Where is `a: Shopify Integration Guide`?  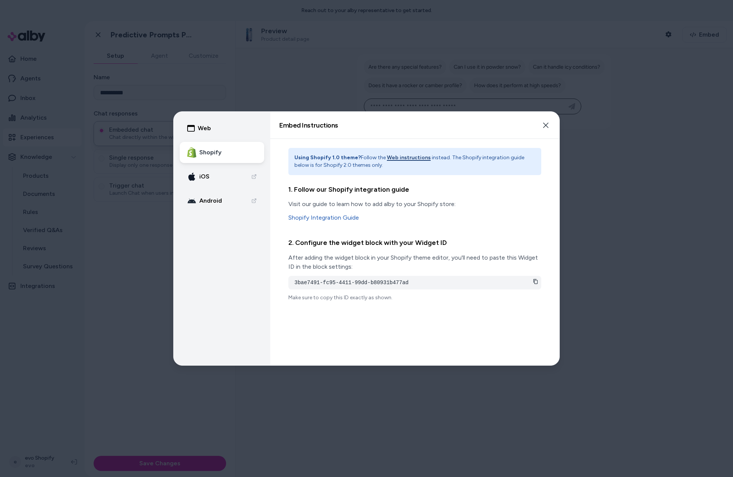
a: Shopify Integration Guide is located at coordinates (415, 218).